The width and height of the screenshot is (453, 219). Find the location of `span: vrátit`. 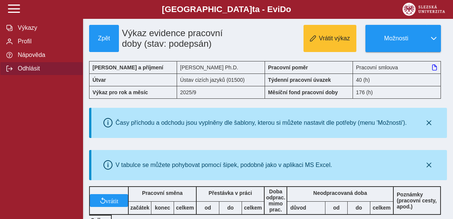

span: vrátit is located at coordinates (112, 201).